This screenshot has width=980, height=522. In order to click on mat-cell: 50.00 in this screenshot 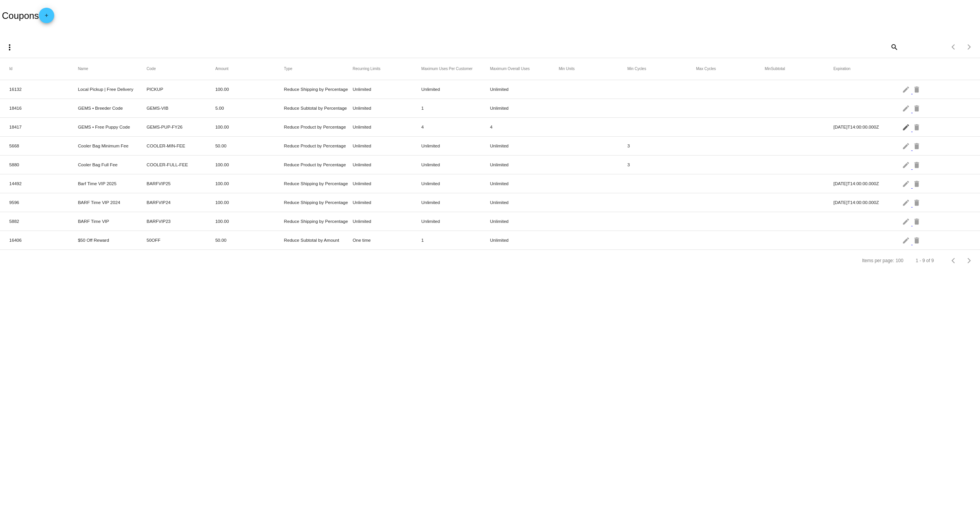, I will do `click(250, 145)`.